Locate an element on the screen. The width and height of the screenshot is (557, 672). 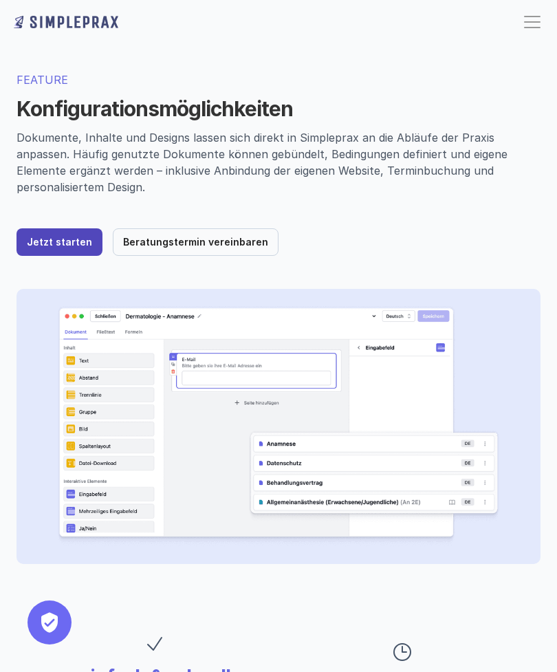
p: Dokumente, Inhalte und Designs lassen sich direkt in Simpleprax an die Abläufe der Praxis anpasse... is located at coordinates (278, 162).